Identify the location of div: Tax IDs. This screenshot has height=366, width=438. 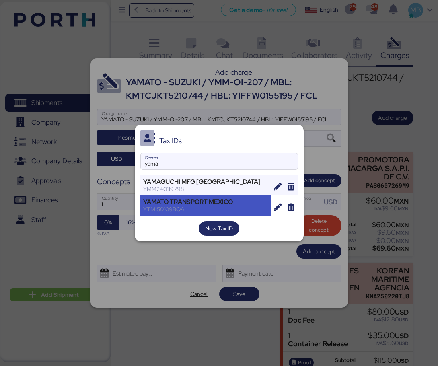
(171, 141).